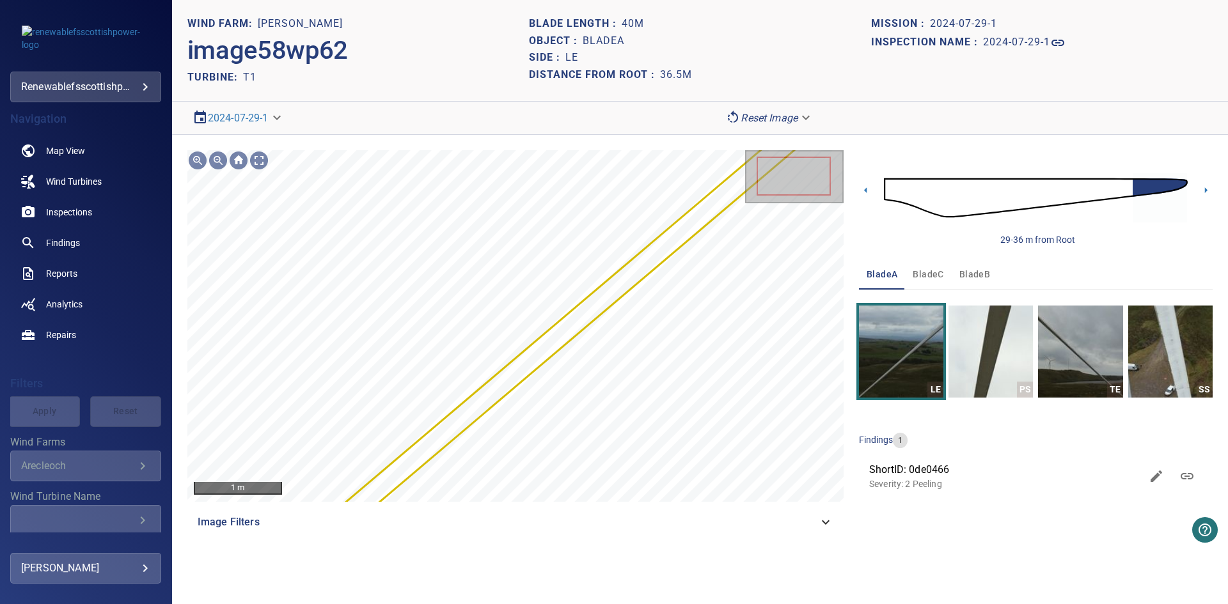 The height and width of the screenshot is (604, 1228). I want to click on a: windturbines noActive, so click(86, 182).